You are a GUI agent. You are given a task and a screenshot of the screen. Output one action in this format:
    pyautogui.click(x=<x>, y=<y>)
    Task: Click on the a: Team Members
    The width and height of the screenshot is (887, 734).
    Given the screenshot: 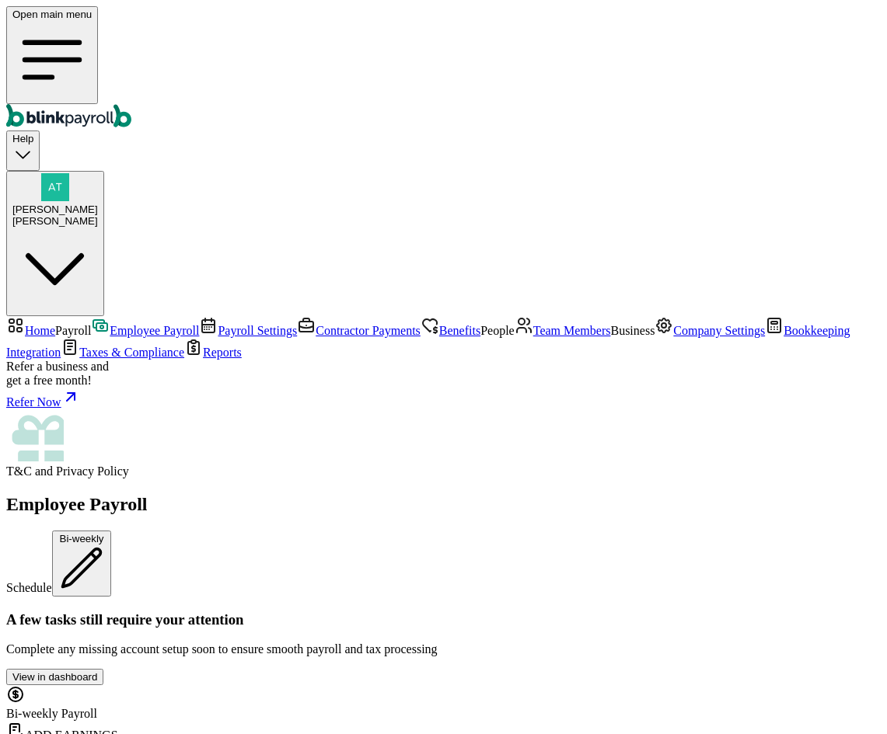 What is the action you would take?
    pyautogui.click(x=563, y=330)
    